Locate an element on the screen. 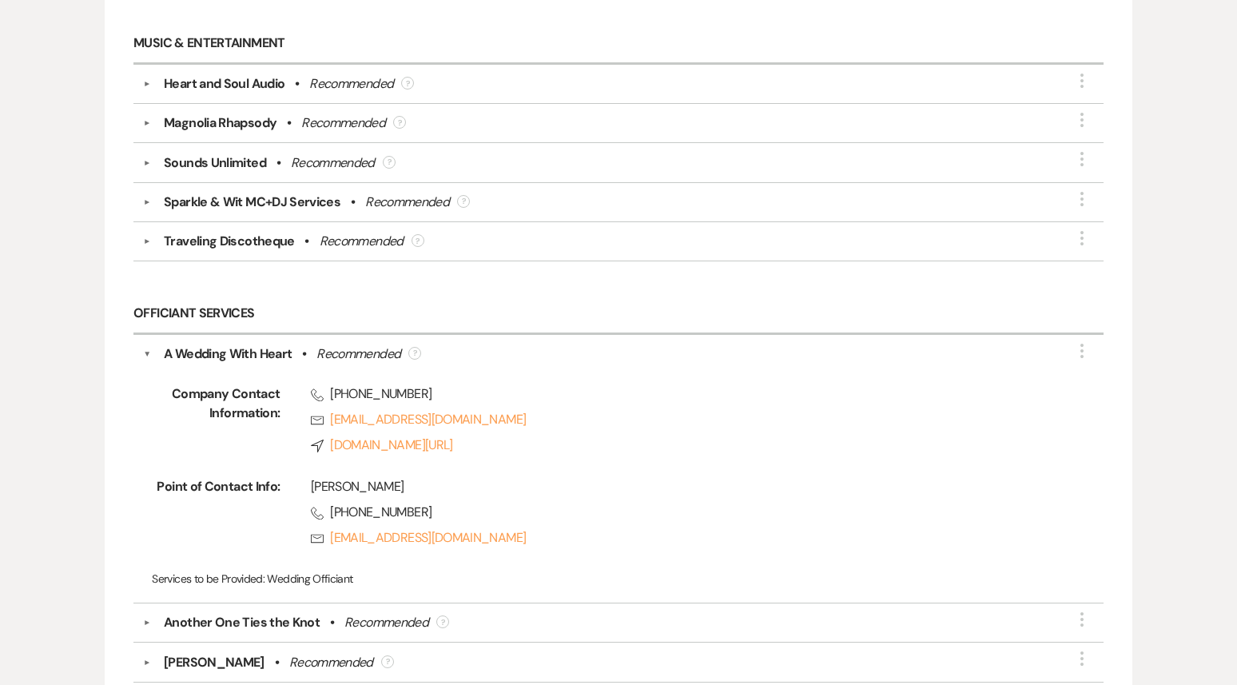 This screenshot has height=685, width=1237. div: Magnolia Rhapsody is located at coordinates (220, 123).